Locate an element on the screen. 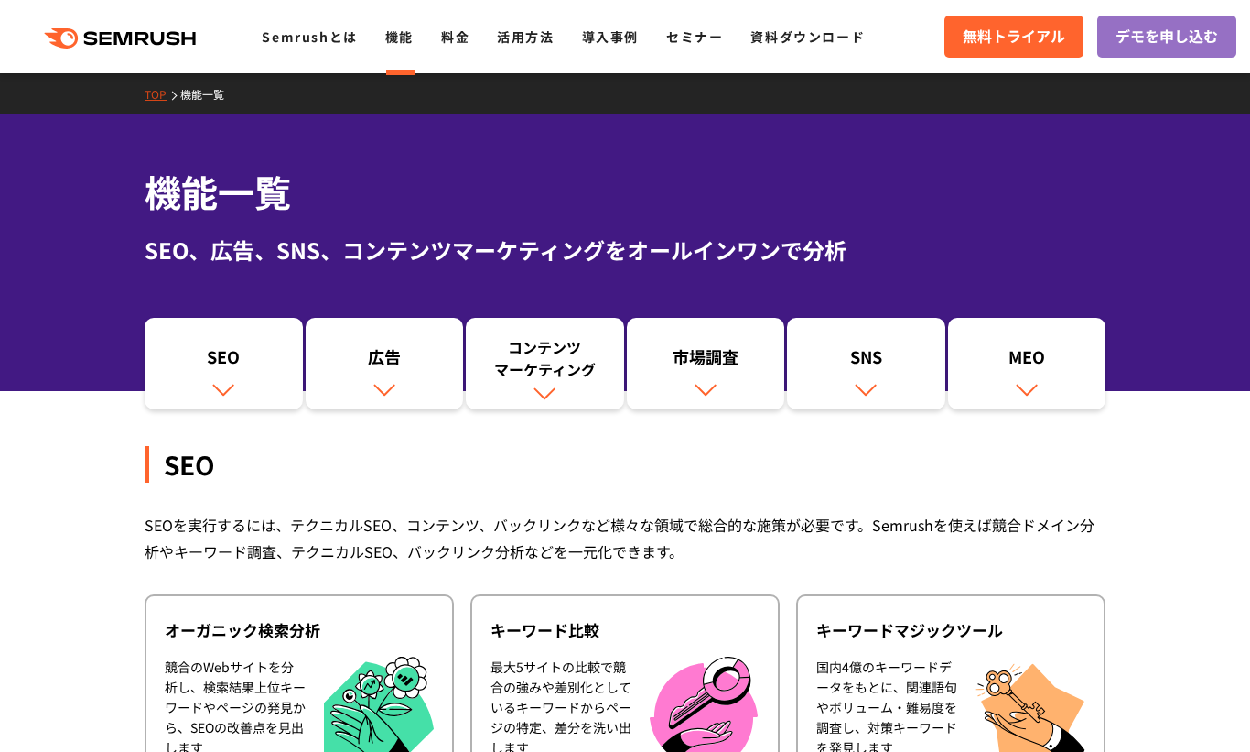  div: 広告 is located at coordinates (384, 361).